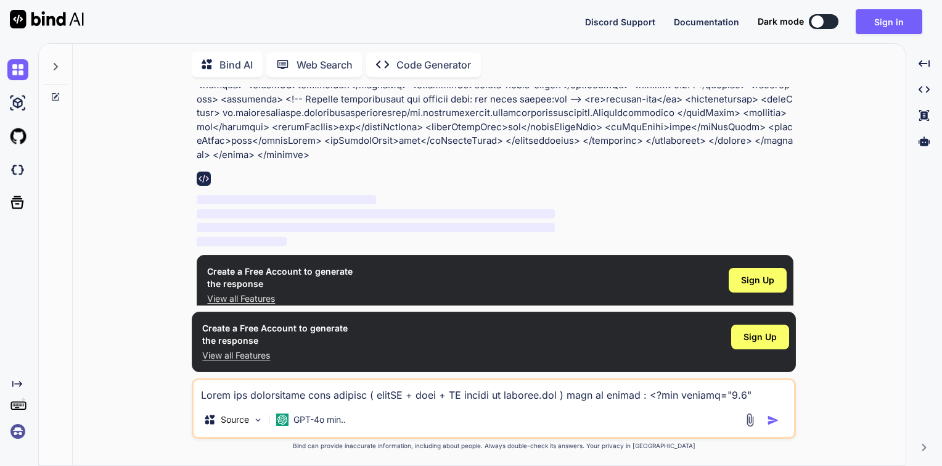  What do you see at coordinates (319, 419) in the screenshot?
I see `p: GPT-4o min..` at bounding box center [319, 419].